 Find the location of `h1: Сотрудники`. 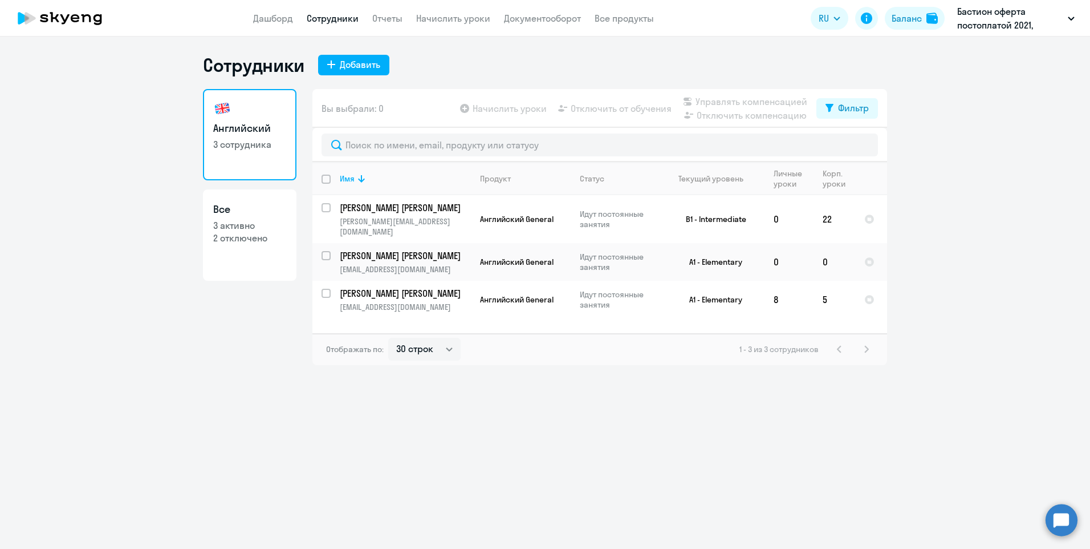

h1: Сотрудники is located at coordinates (254, 65).